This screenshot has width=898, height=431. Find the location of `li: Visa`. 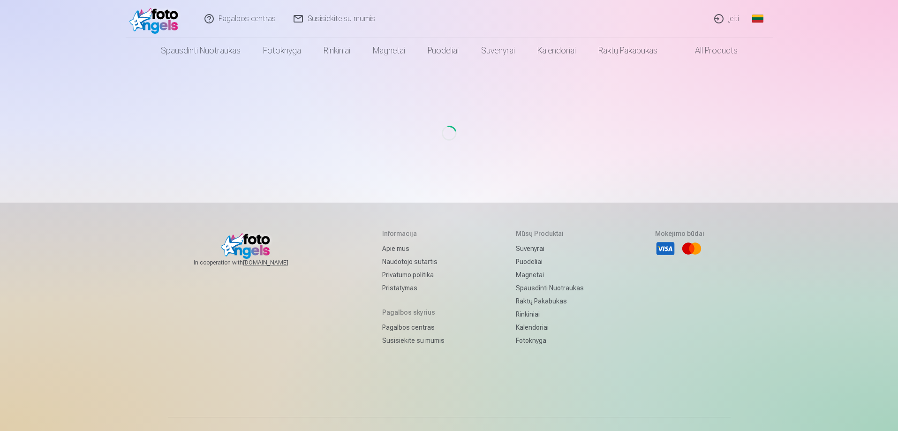

li: Visa is located at coordinates (665, 248).